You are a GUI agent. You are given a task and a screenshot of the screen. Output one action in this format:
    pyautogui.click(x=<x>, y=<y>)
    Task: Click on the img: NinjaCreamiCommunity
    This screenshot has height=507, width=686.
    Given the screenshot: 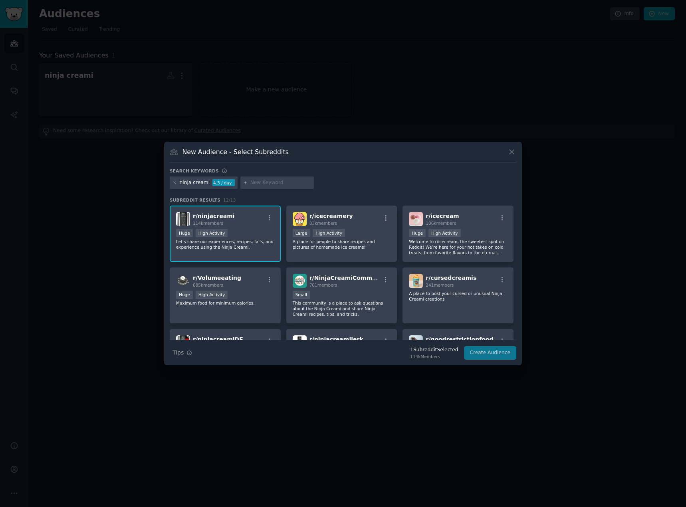 What is the action you would take?
    pyautogui.click(x=299, y=281)
    